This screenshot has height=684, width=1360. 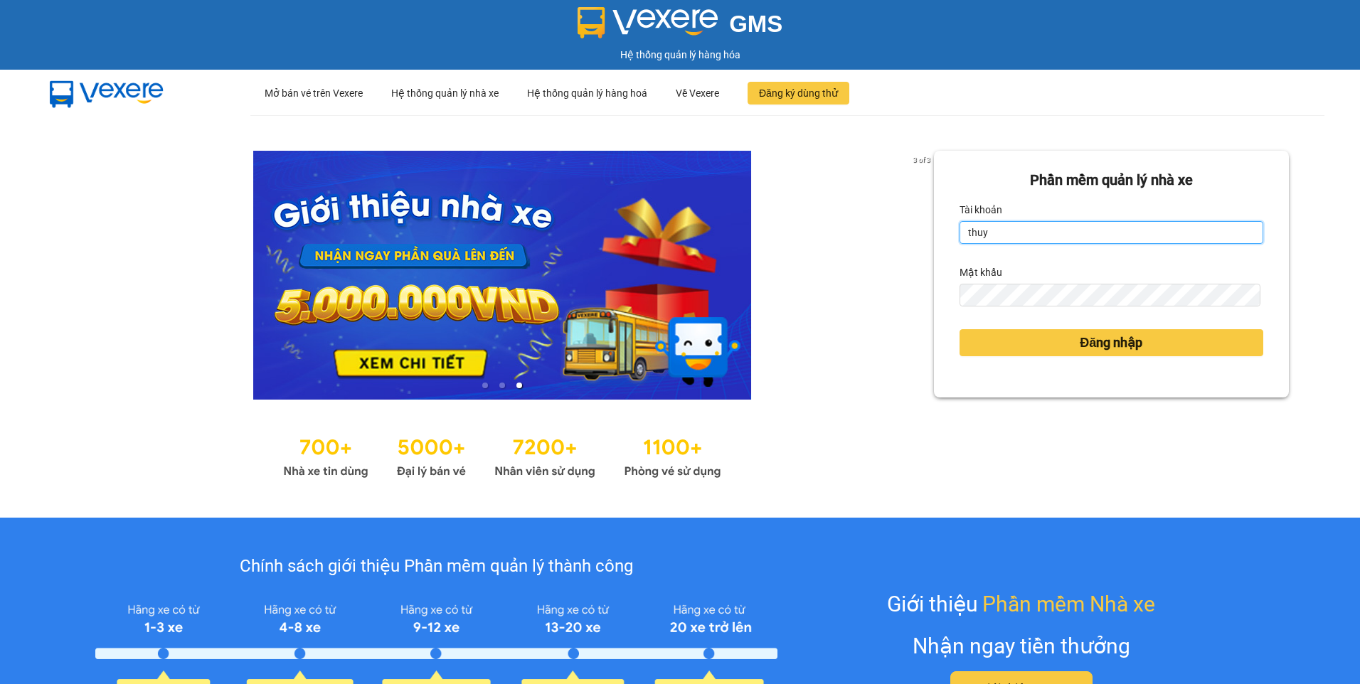 I want to click on img: logo 2, so click(x=648, y=23).